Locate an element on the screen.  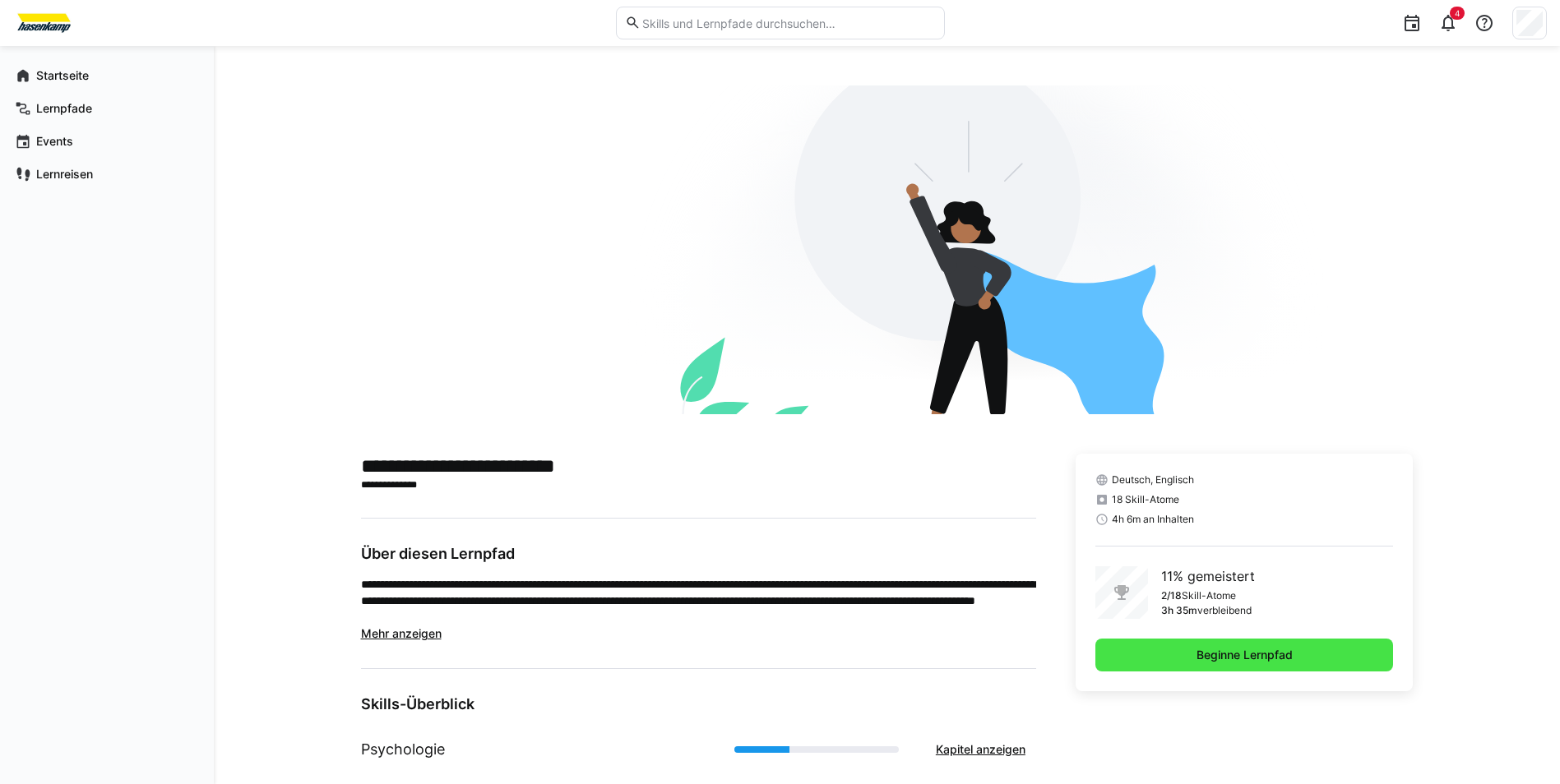
h3: Skills-Überblick is located at coordinates (698, 705).